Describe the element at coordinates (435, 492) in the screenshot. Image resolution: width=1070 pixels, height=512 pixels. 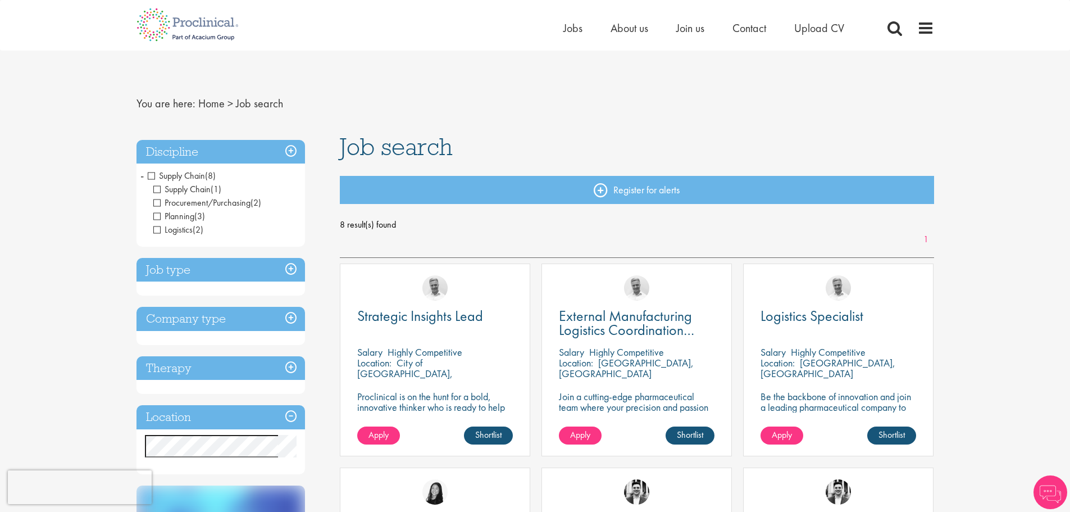
I see `img: Numhom Sudsok` at that location.